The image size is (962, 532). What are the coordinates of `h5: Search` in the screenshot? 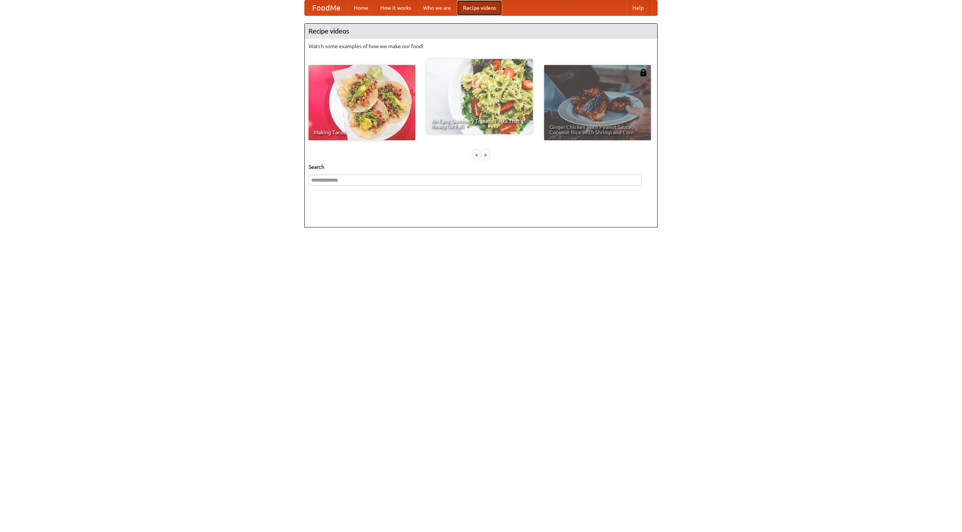 It's located at (481, 167).